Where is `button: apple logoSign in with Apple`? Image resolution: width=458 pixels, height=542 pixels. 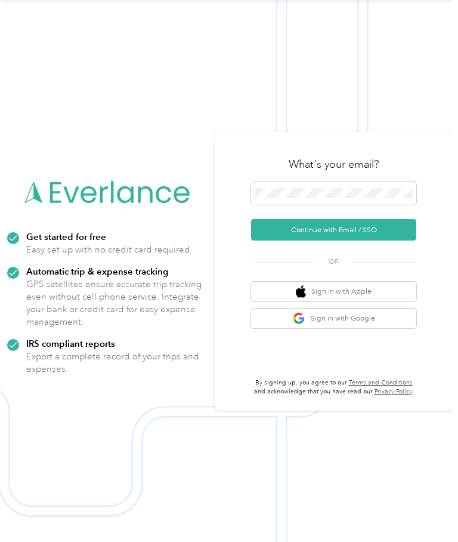 button: apple logoSign in with Apple is located at coordinates (334, 291).